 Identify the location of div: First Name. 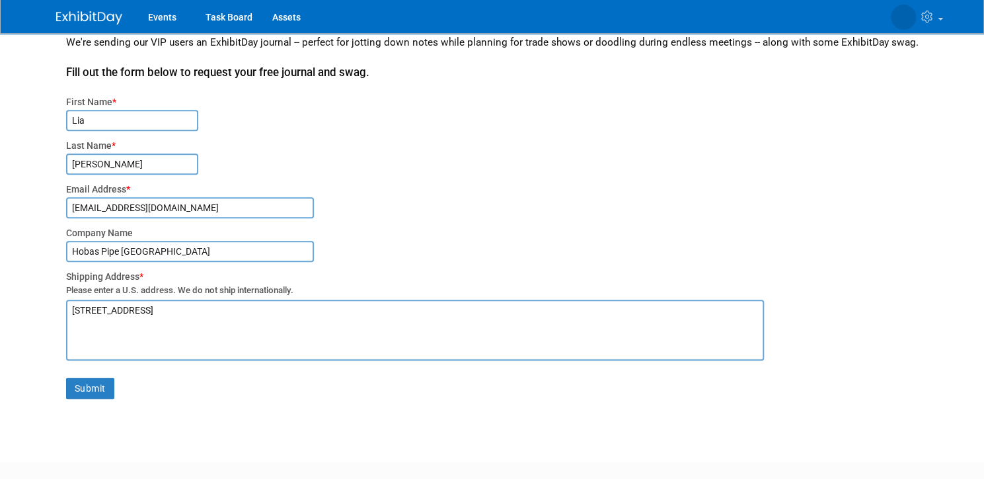
(502, 102).